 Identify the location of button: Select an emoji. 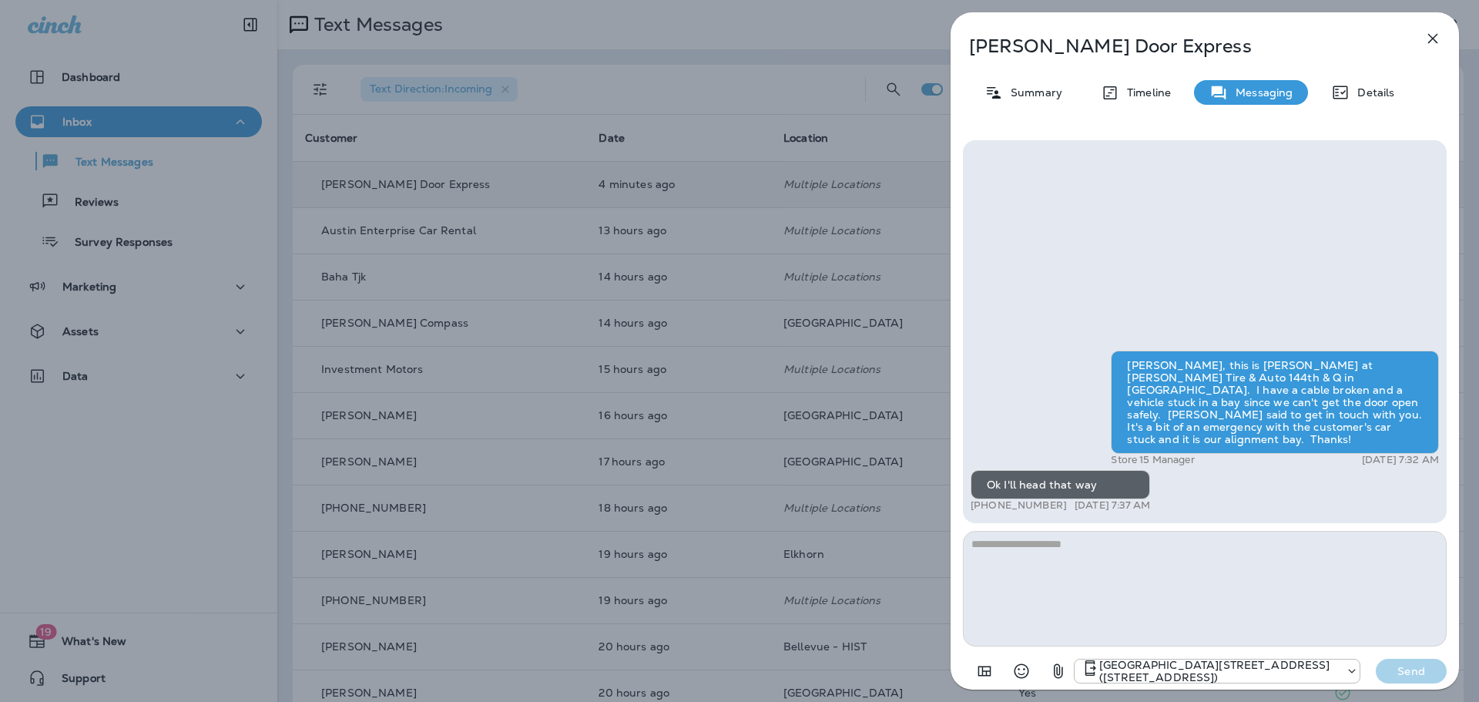
(1021, 671).